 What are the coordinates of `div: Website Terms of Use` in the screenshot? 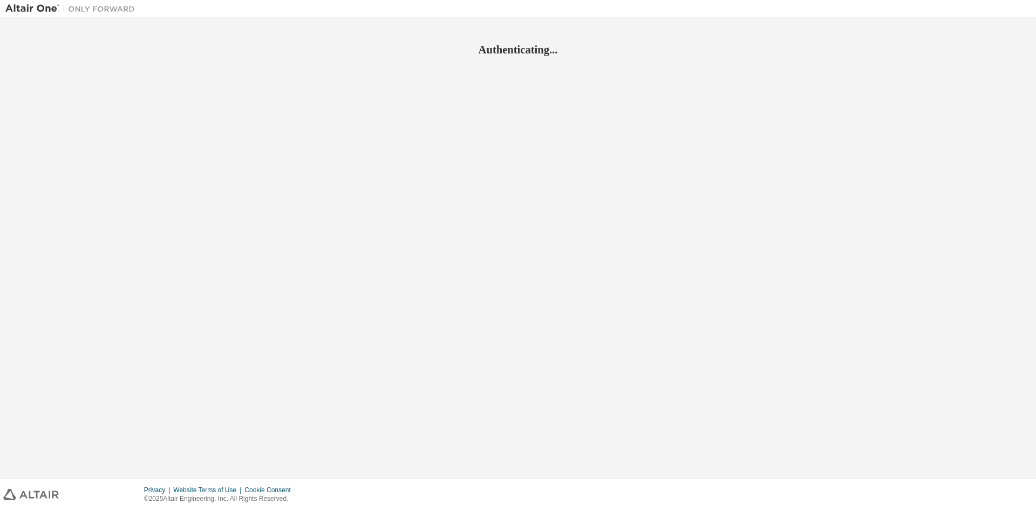 It's located at (209, 490).